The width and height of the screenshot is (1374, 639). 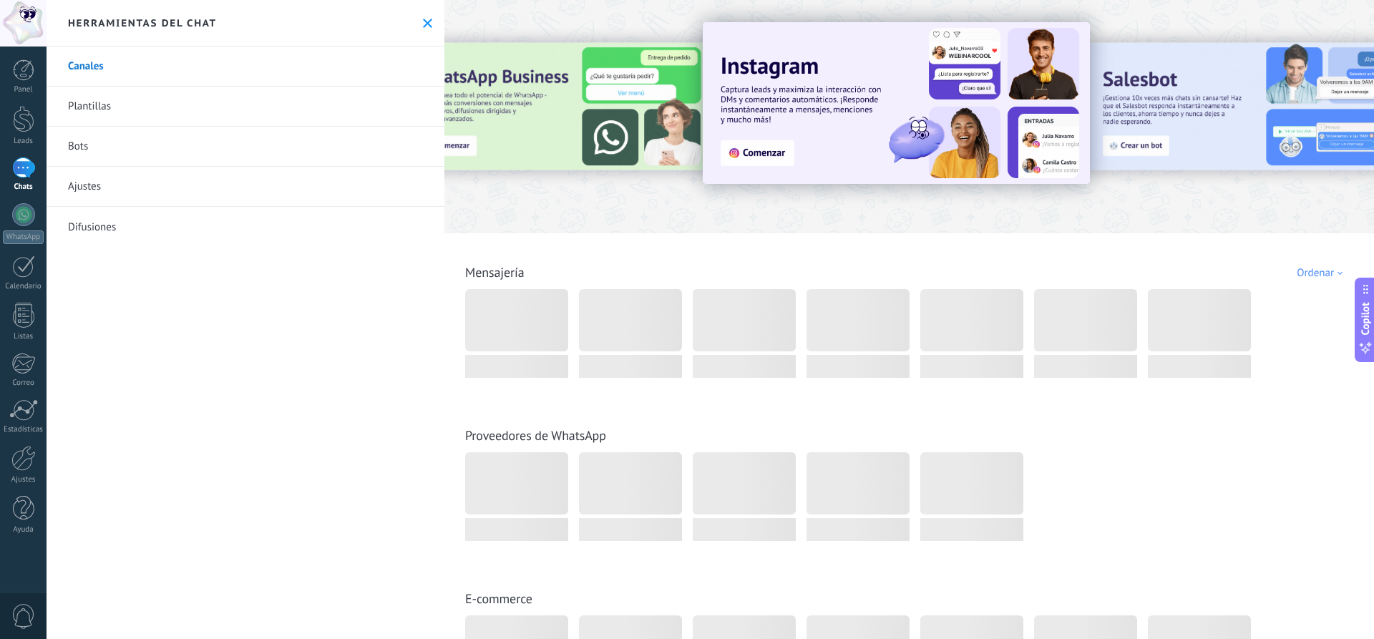 What do you see at coordinates (1366, 319) in the screenshot?
I see `span: Copilot` at bounding box center [1366, 319].